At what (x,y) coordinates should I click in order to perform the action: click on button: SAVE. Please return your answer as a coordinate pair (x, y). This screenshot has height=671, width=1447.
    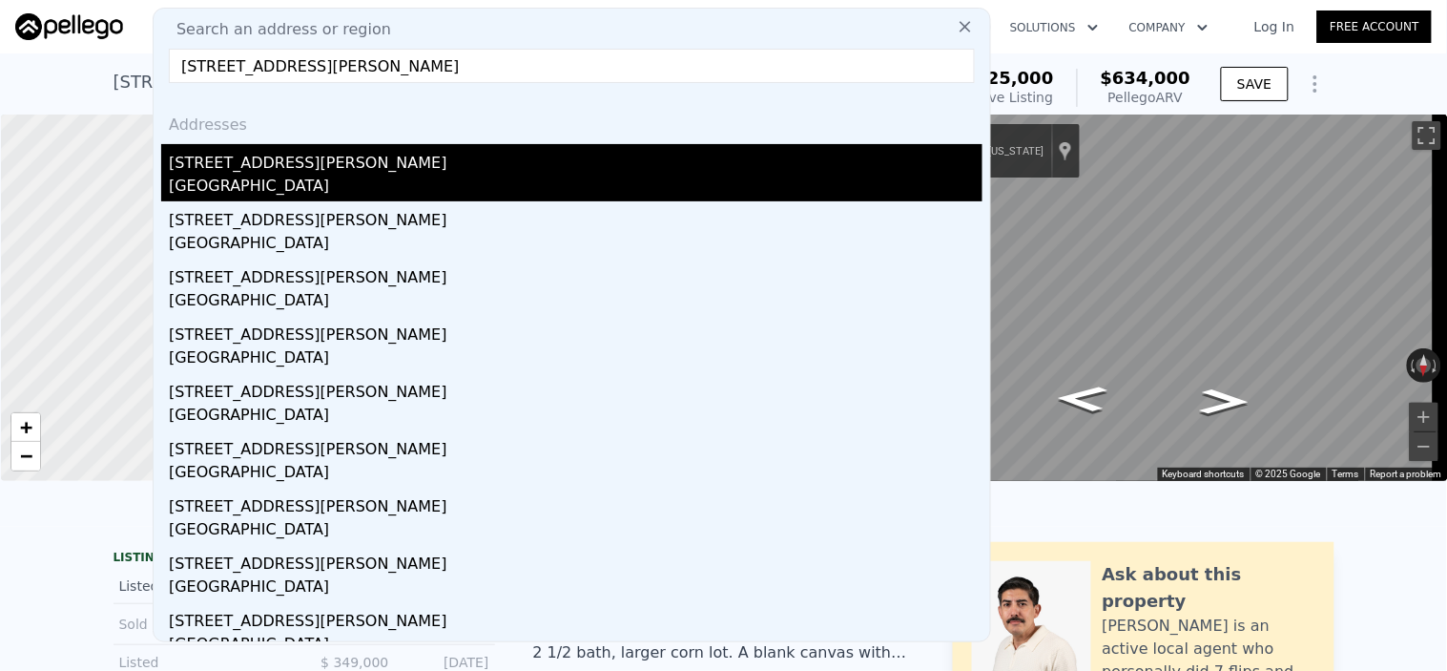
    Looking at the image, I should click on (1255, 84).